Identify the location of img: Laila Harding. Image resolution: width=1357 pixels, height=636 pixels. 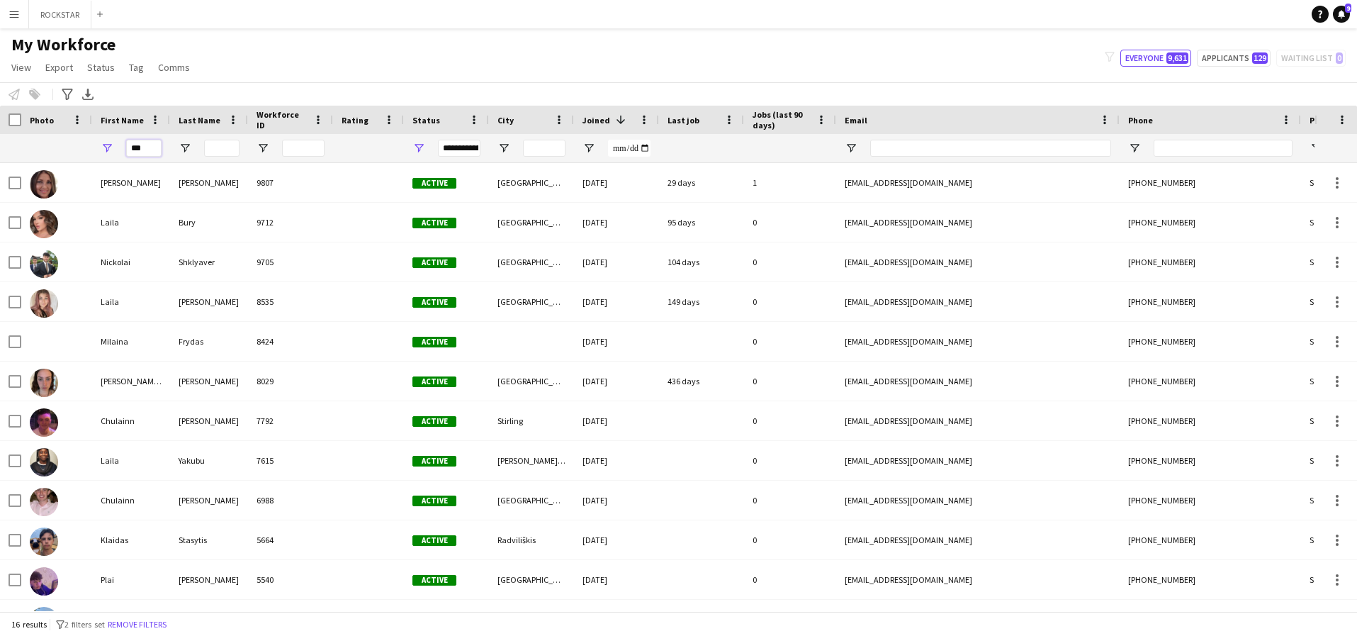
(44, 303).